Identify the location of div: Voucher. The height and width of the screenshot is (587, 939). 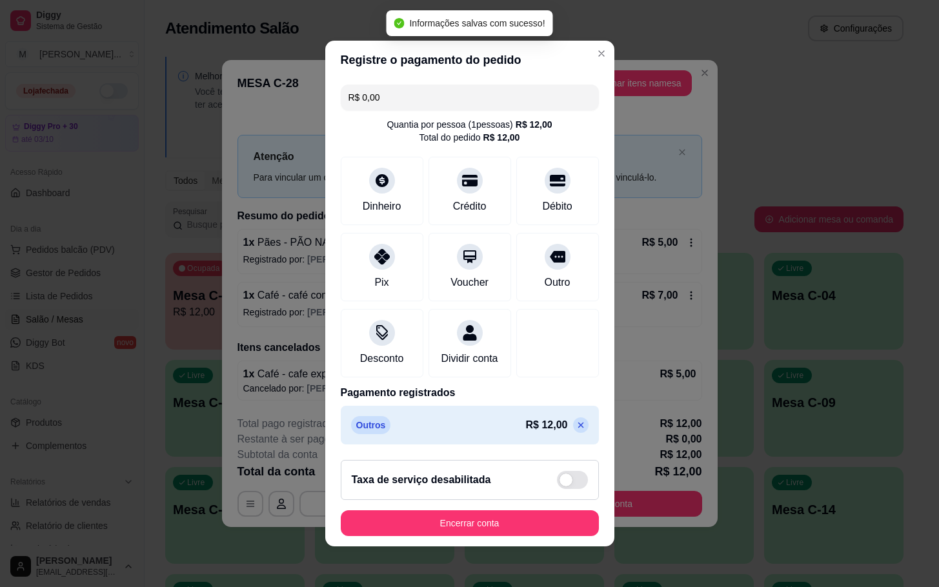
(469, 283).